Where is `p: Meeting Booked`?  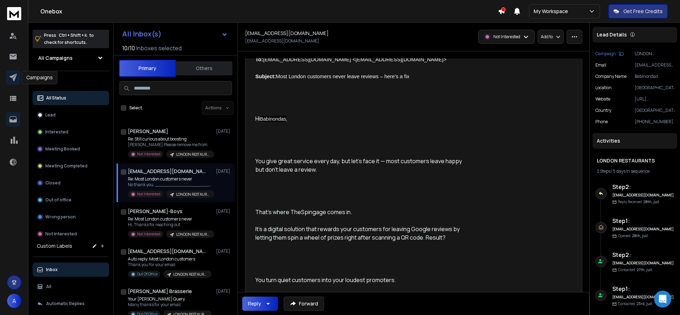 p: Meeting Booked is located at coordinates (63, 149).